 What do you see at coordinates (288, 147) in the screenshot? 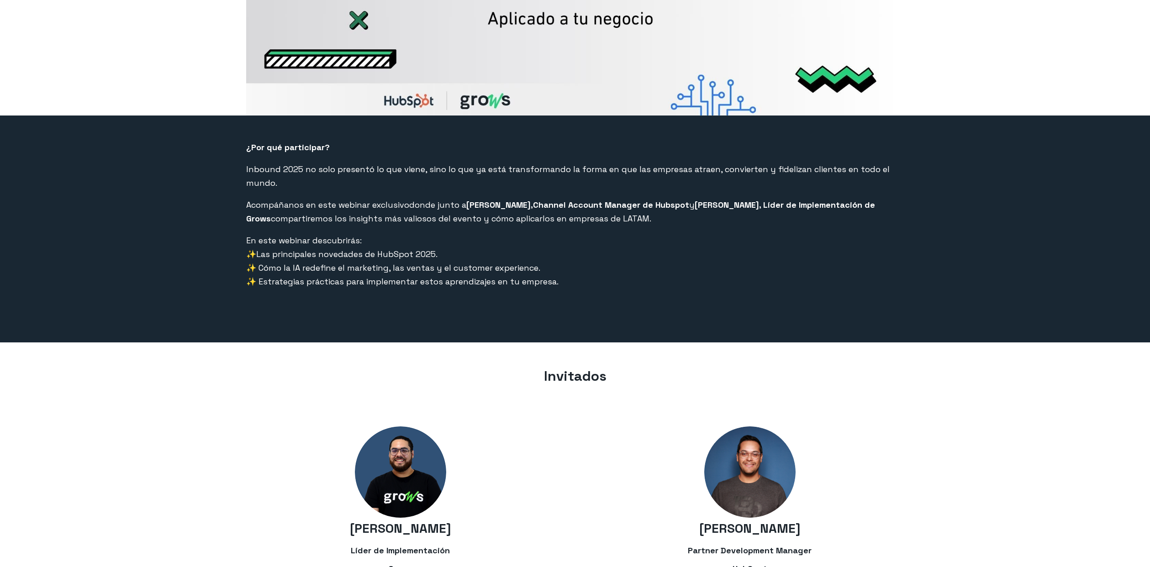
I see `span: ¿Por qué participar?` at bounding box center [288, 147].